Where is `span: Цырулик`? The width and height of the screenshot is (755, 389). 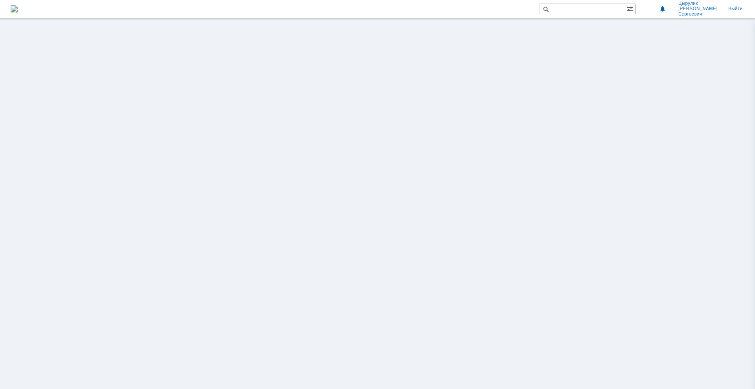
span: Цырулик is located at coordinates (698, 4).